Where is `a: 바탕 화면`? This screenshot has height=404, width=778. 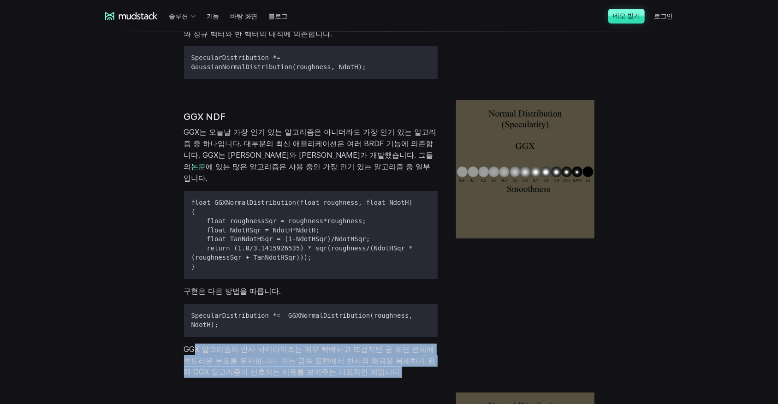 a: 바탕 화면 is located at coordinates (249, 16).